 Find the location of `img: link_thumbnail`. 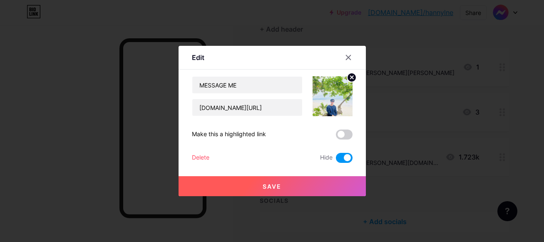

img: link_thumbnail is located at coordinates (333, 96).